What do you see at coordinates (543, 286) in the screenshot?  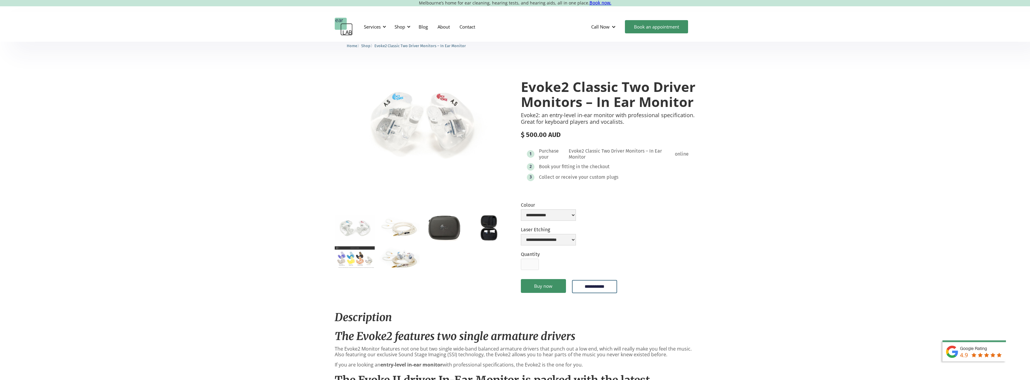 I see `a: Buy now` at bounding box center [543, 286].